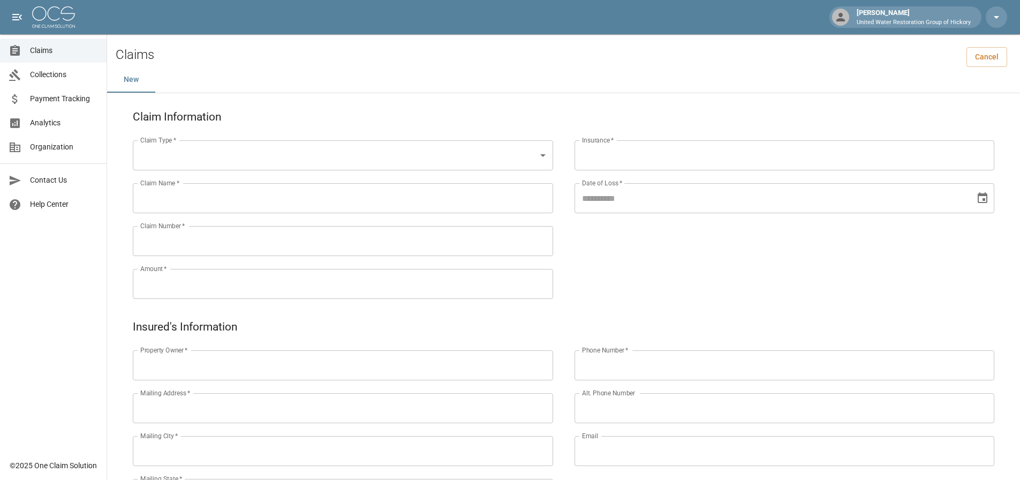 The height and width of the screenshot is (480, 1020). Describe the element at coordinates (64, 74) in the screenshot. I see `span: Collections` at that location.